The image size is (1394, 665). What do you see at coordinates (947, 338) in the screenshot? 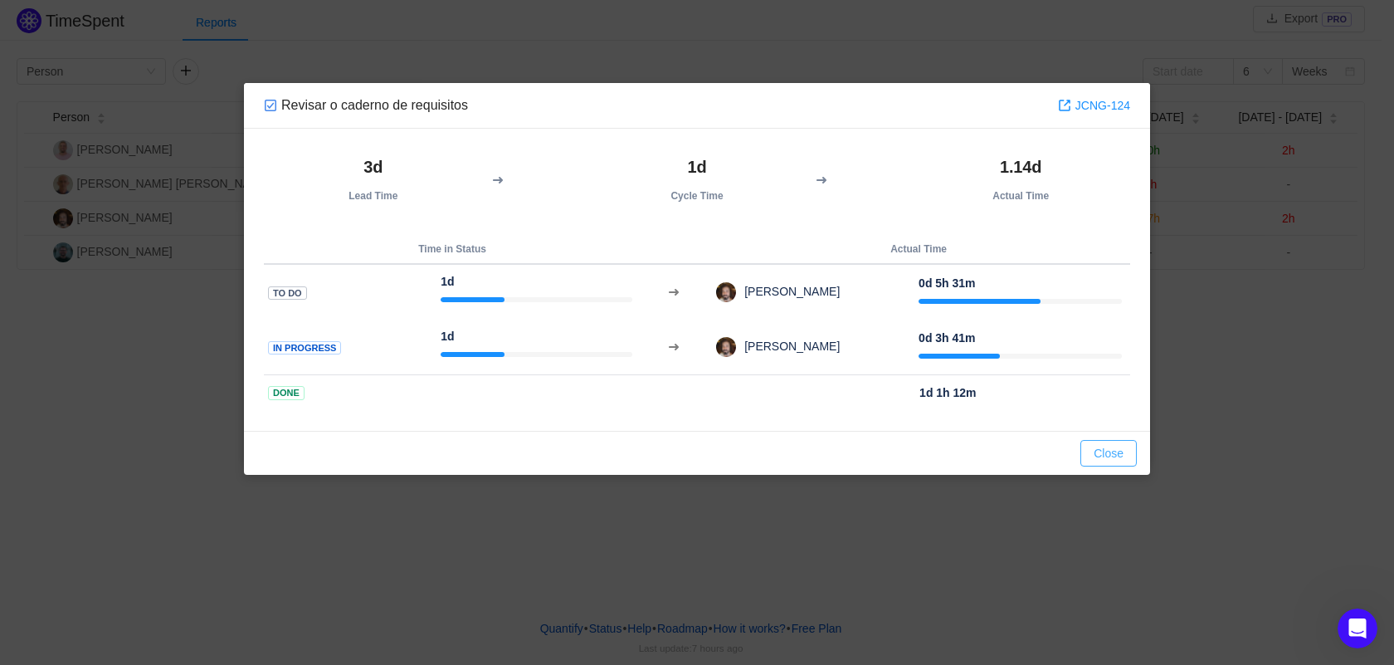
I see `strong: 0d 3h 41m` at bounding box center [947, 338].